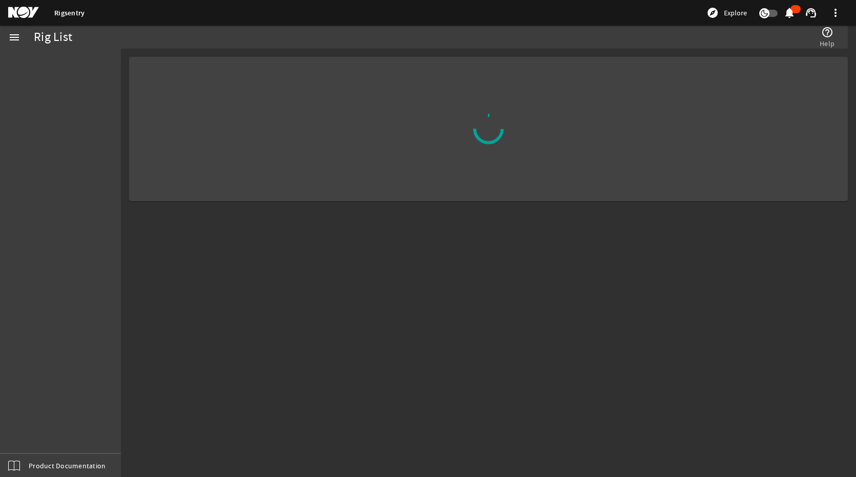  Describe the element at coordinates (811, 13) in the screenshot. I see `mat-icon: support_agent` at that location.